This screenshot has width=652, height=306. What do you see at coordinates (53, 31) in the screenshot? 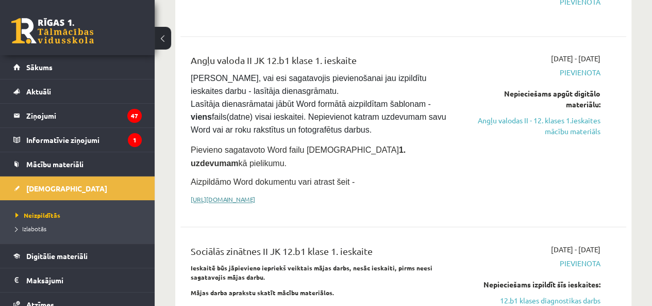
I see `a: Rīgas 1. Tālmācības vidusskola` at bounding box center [53, 31].